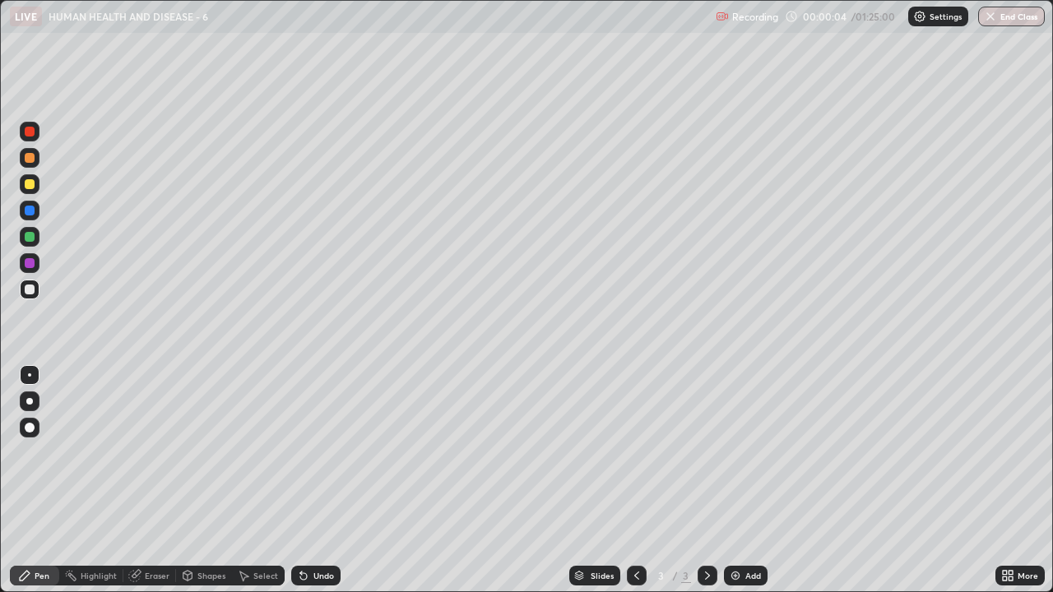 The height and width of the screenshot is (592, 1053). Describe the element at coordinates (1027, 576) in the screenshot. I see `div: More` at that location.